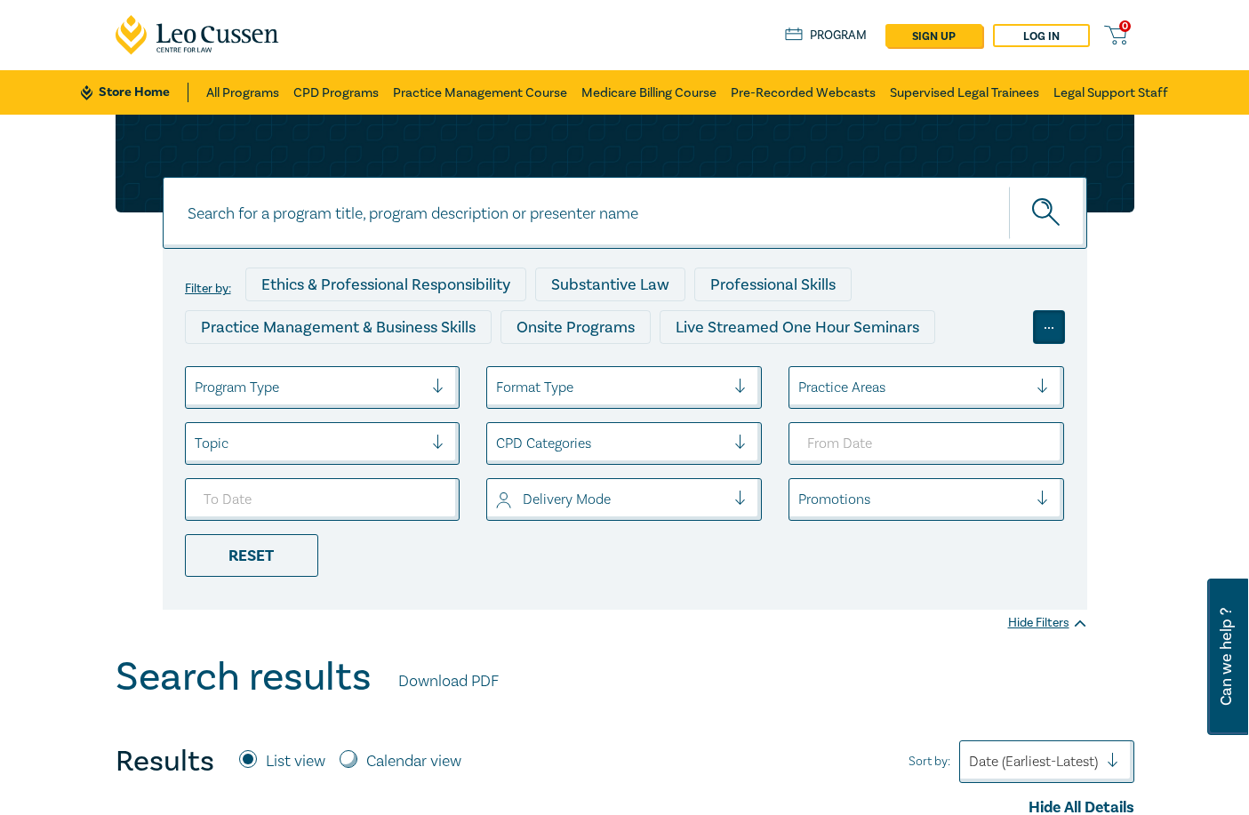 Image resolution: width=1249 pixels, height=815 pixels. I want to click on div: Substantive Law, so click(610, 285).